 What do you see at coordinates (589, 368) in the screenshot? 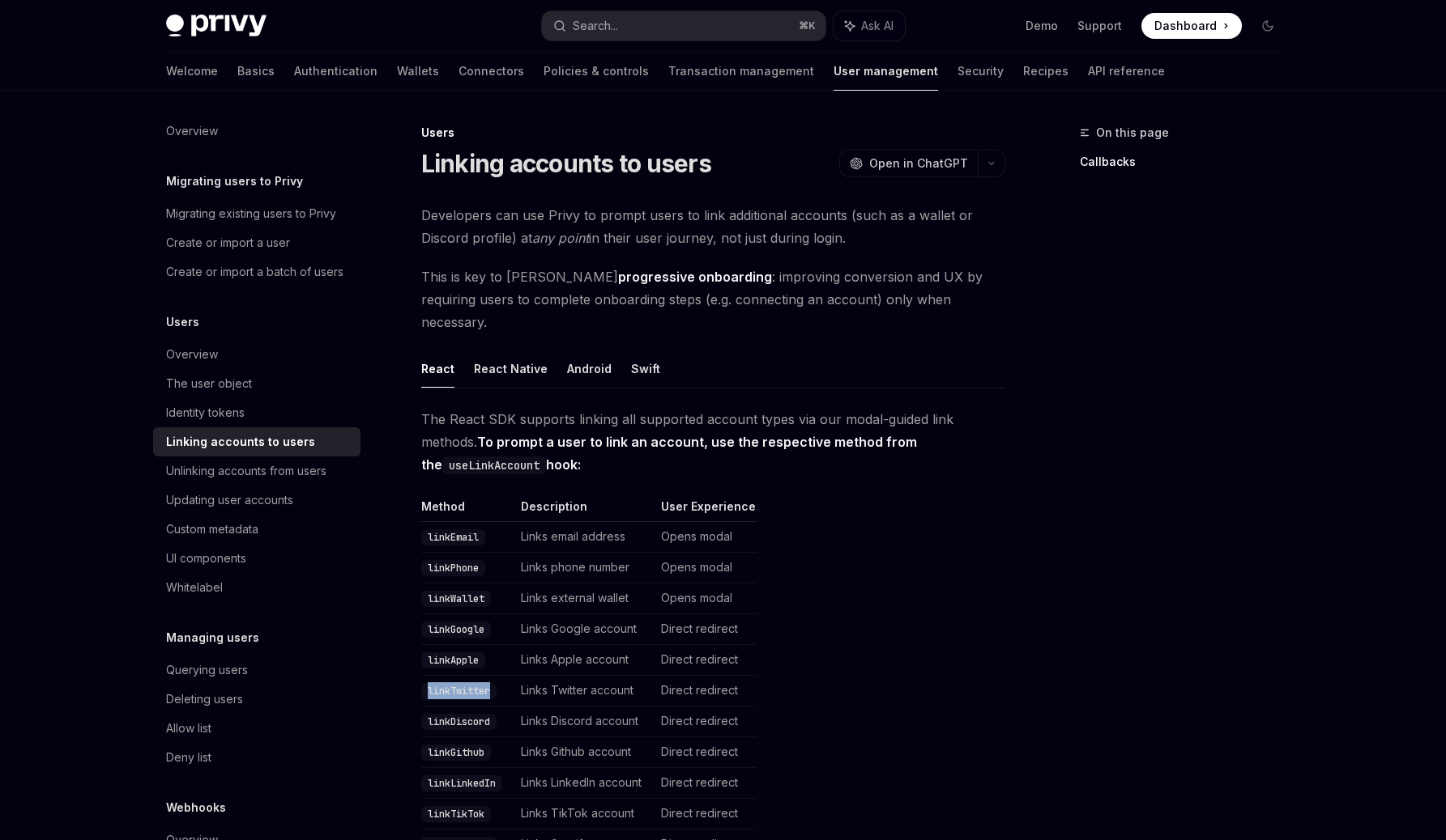
I see `button: Android` at bounding box center [589, 368].